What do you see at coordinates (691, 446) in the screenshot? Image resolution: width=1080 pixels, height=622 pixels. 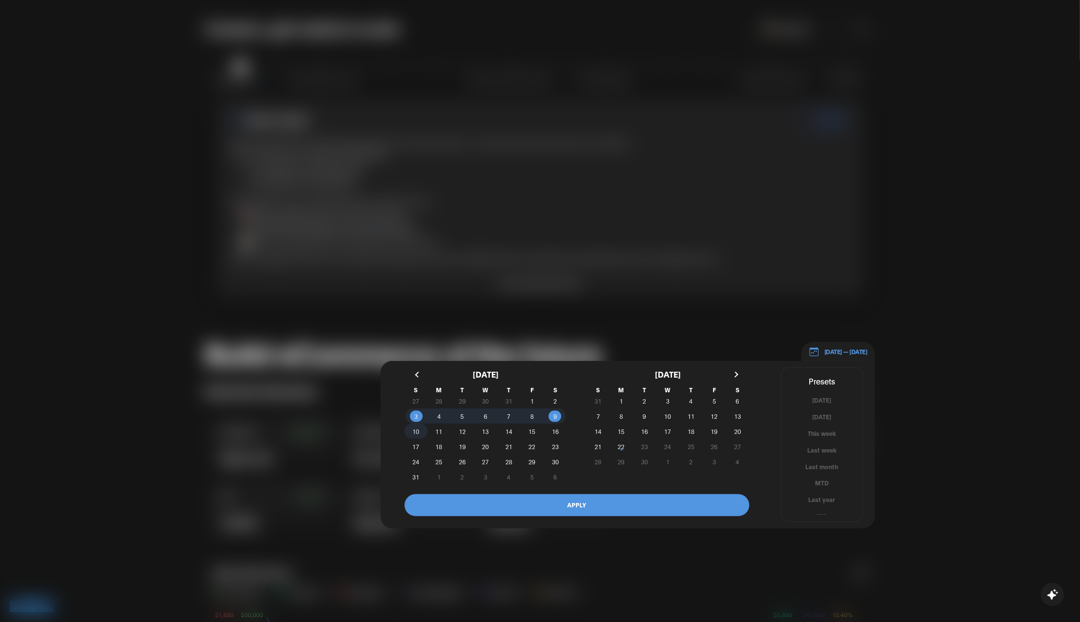 I see `button: 25` at bounding box center [691, 446].